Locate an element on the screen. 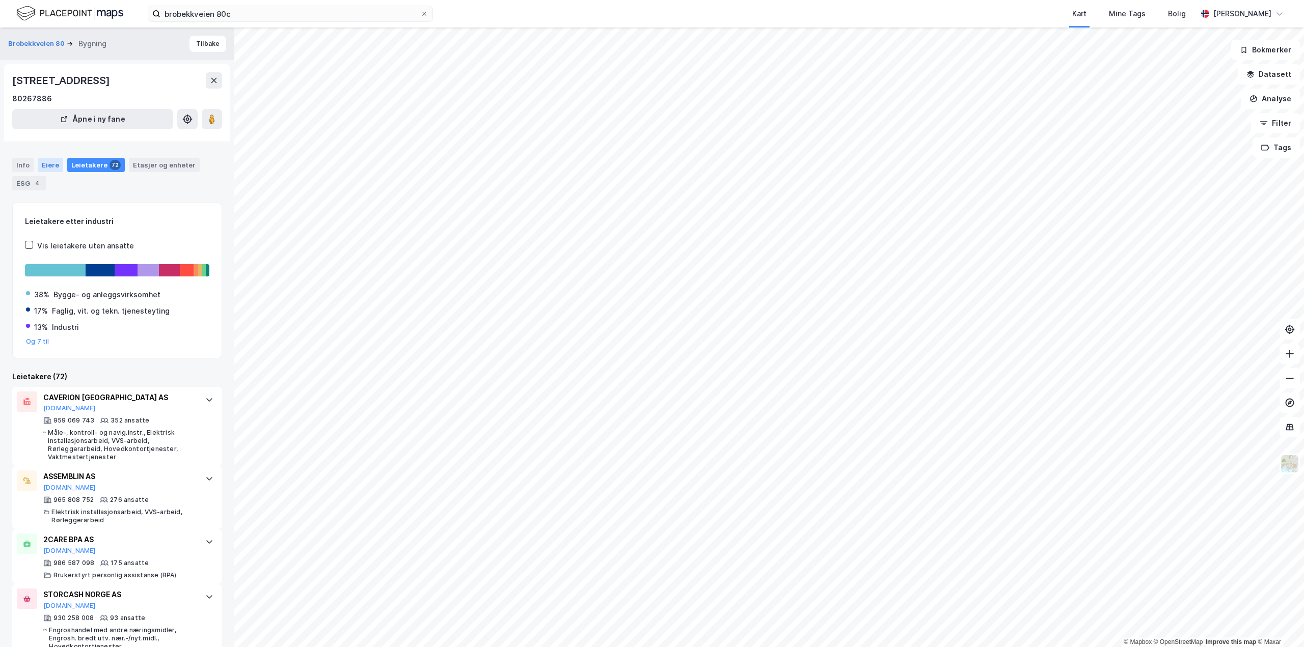  button: Og 7 til is located at coordinates (38, 342).